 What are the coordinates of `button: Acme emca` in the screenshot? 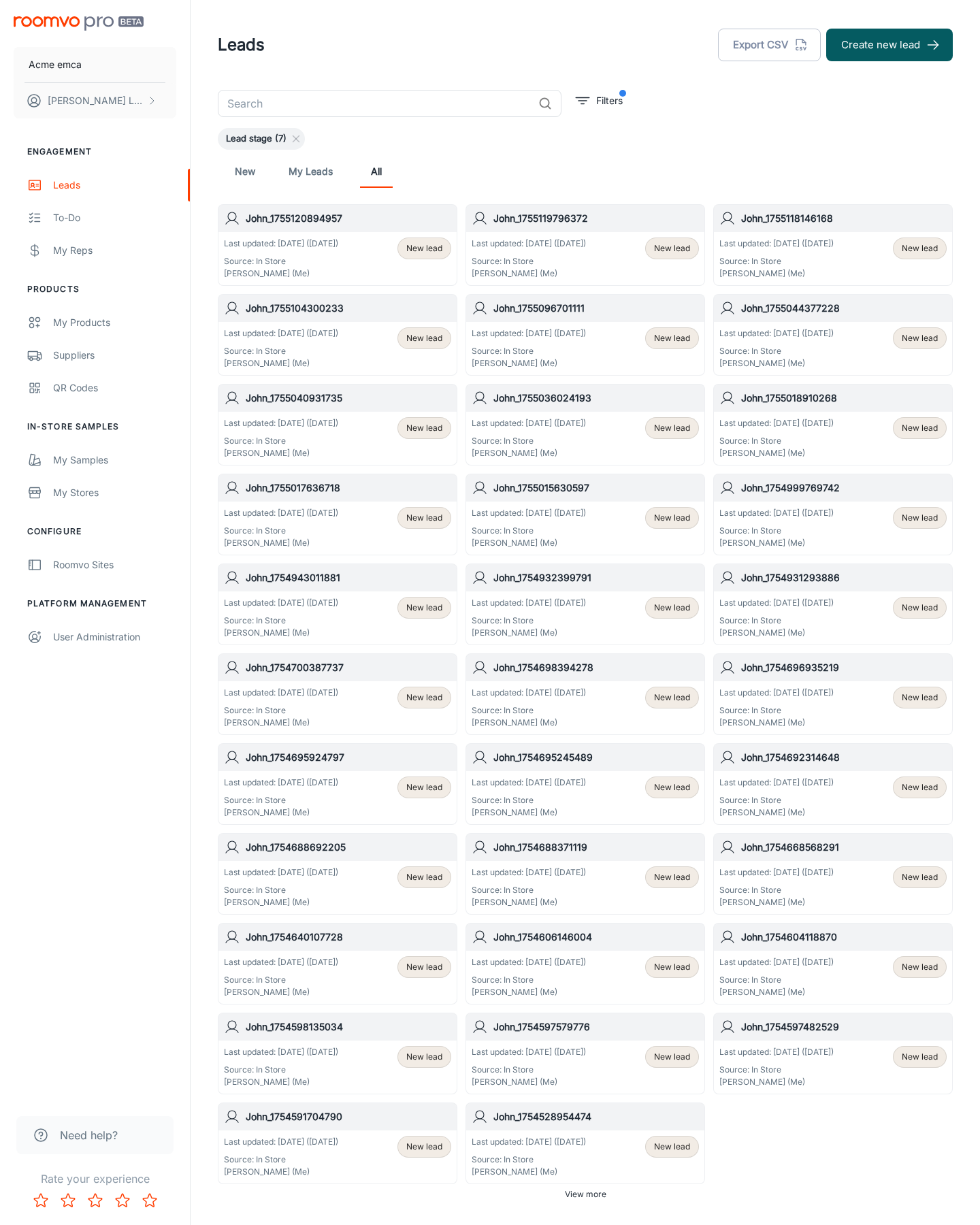 It's located at (95, 64).